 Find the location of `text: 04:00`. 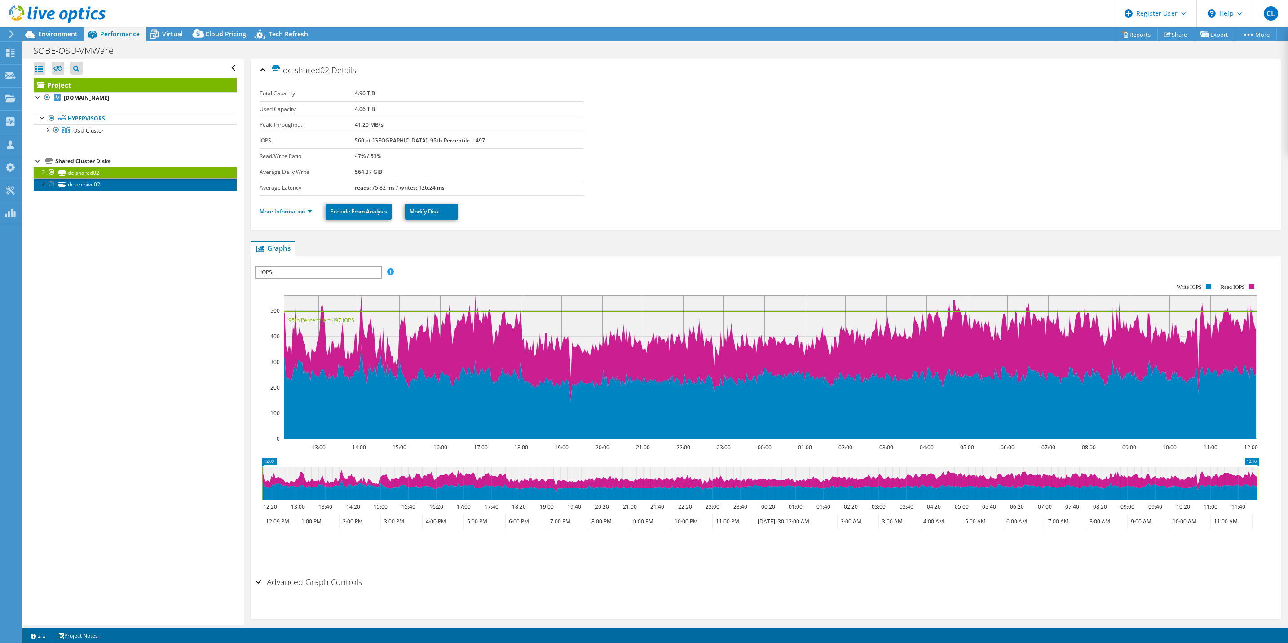

text: 04:00 is located at coordinates (927, 447).